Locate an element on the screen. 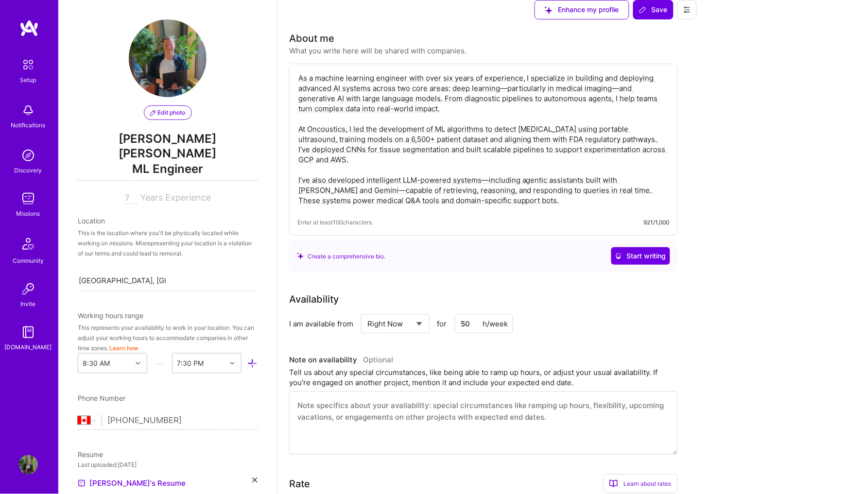  div: Community is located at coordinates (28, 260).